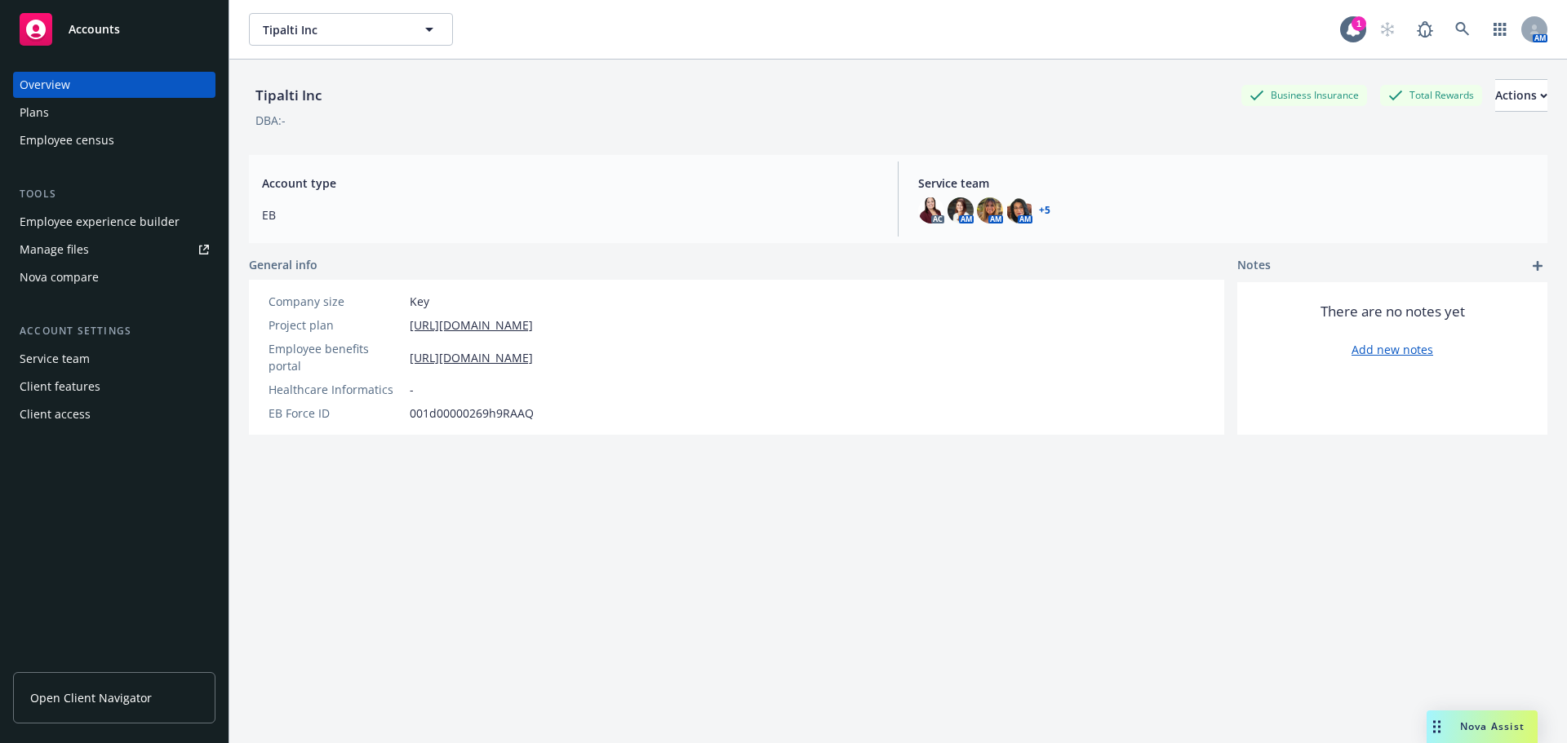 The height and width of the screenshot is (743, 1567). Describe the element at coordinates (114, 85) in the screenshot. I see `a: Overview` at that location.